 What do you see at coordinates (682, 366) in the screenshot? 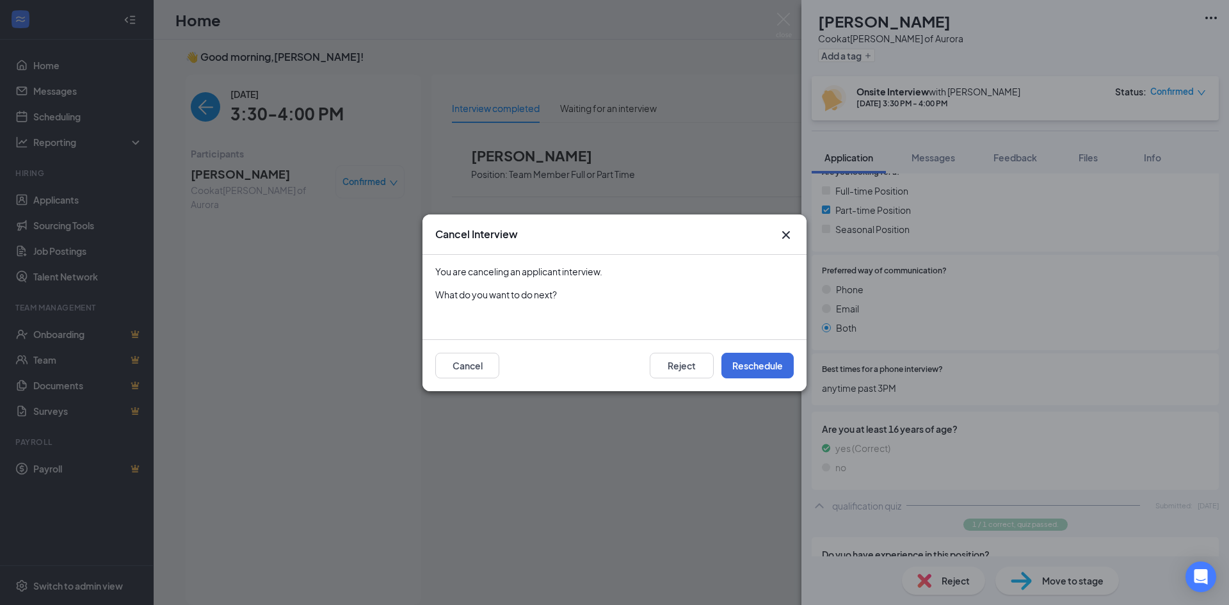
I see `button: Reject` at bounding box center [682, 366].